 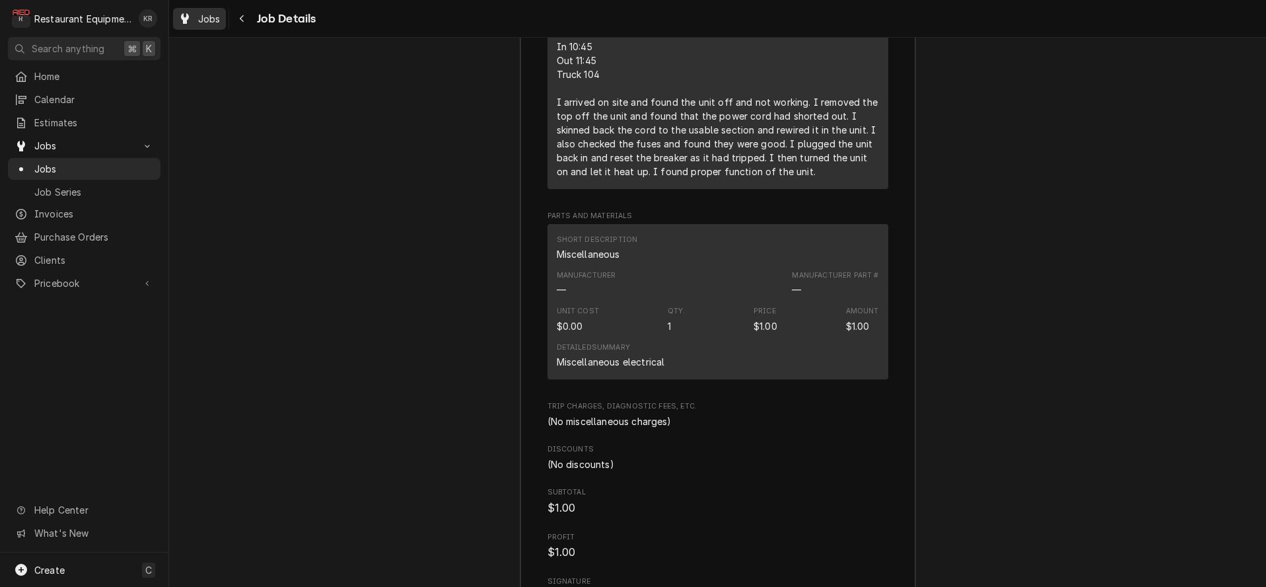 I want to click on span: Help Center, so click(x=93, y=509).